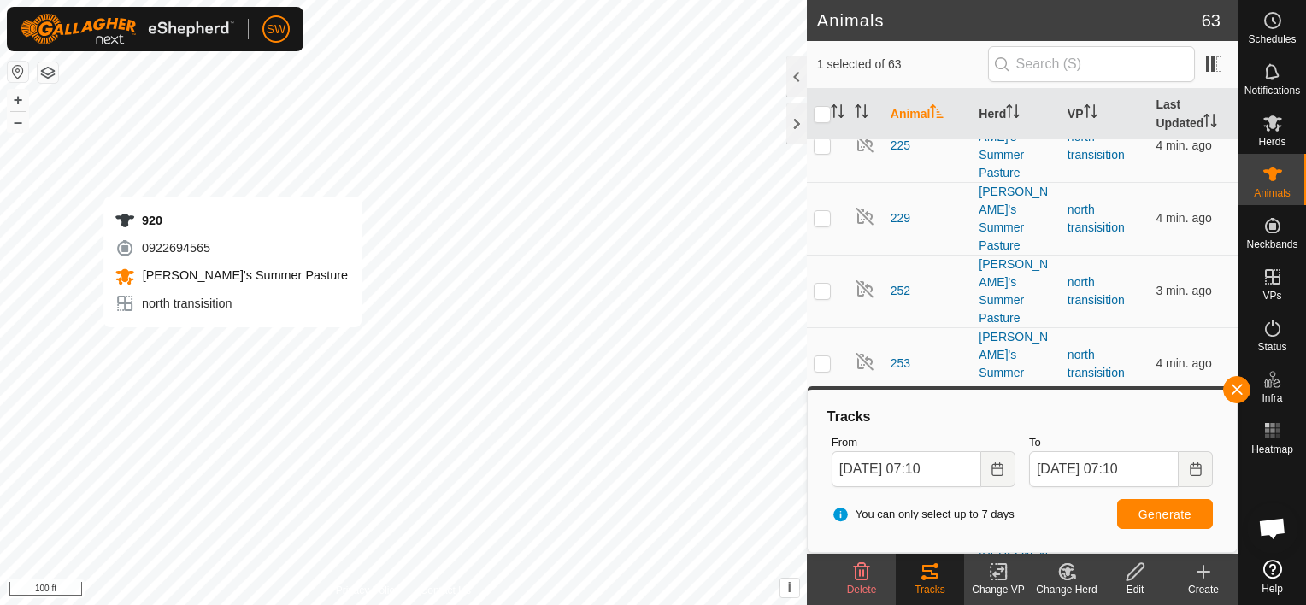 Image resolution: width=1306 pixels, height=605 pixels. What do you see at coordinates (445, 590) in the screenshot?
I see `a: Contact Us` at bounding box center [445, 590].